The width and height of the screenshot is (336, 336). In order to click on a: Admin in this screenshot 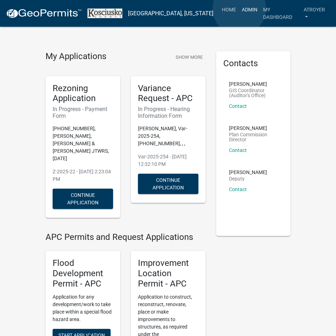, I will do `click(250, 10)`.